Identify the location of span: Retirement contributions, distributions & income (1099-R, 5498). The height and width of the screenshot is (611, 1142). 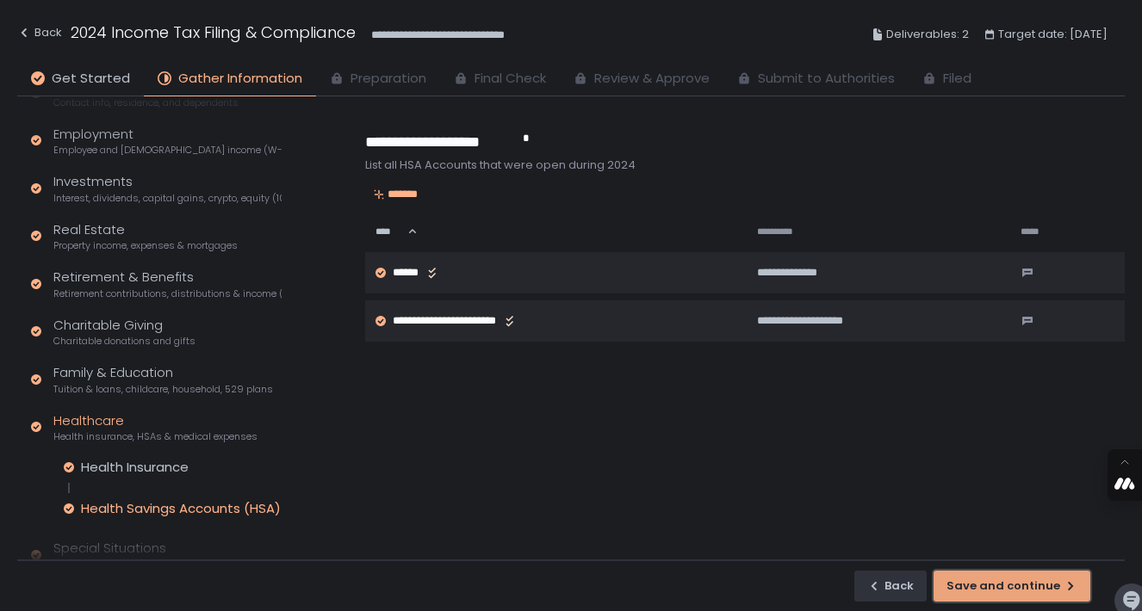
(167, 294).